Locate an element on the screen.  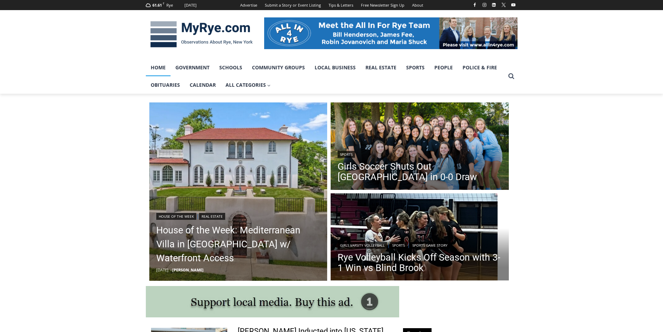
a: YouTube is located at coordinates (513, 5).